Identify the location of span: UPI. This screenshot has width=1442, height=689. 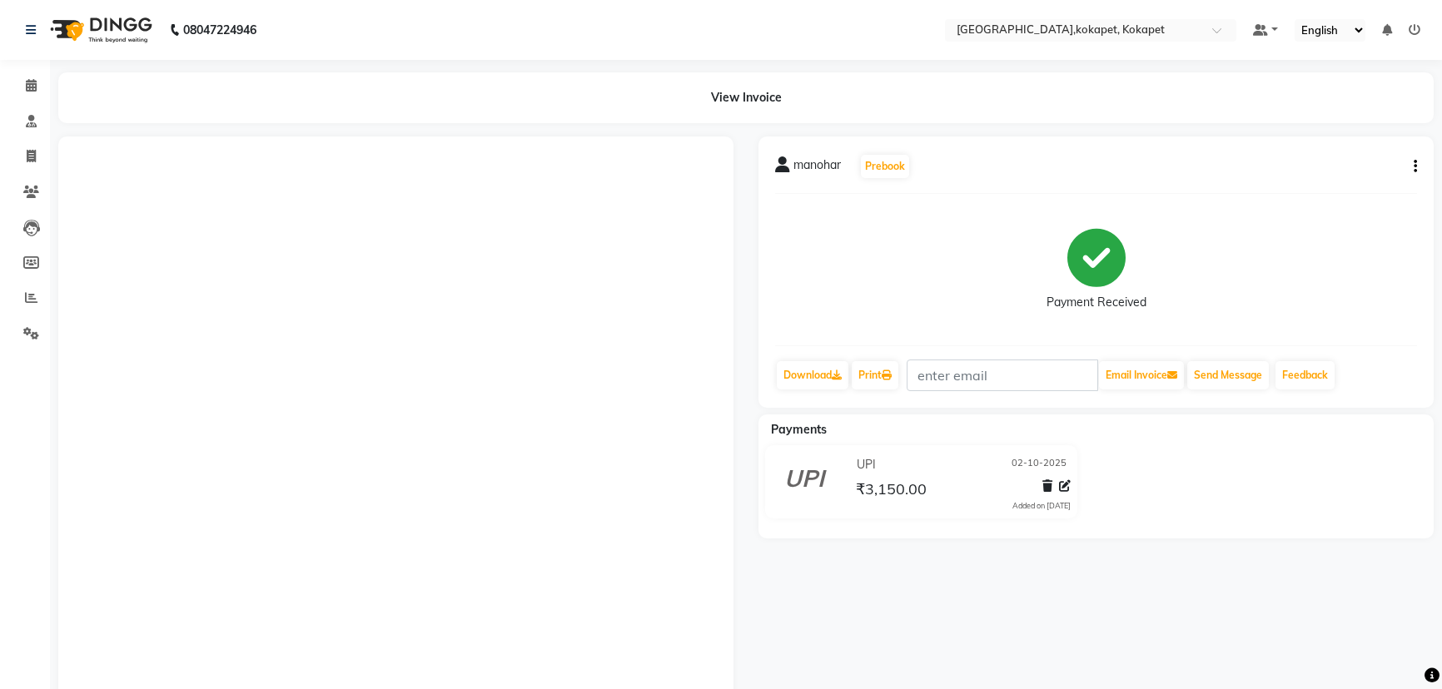
(866, 465).